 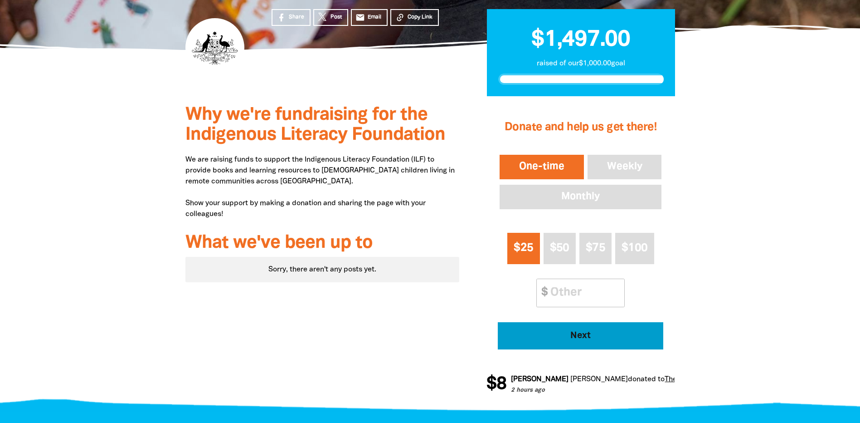 I want to click on p: We are raising funds to support the Indigenous Literacy Foundation (ILF) to provide books and lea..., so click(x=322, y=187).